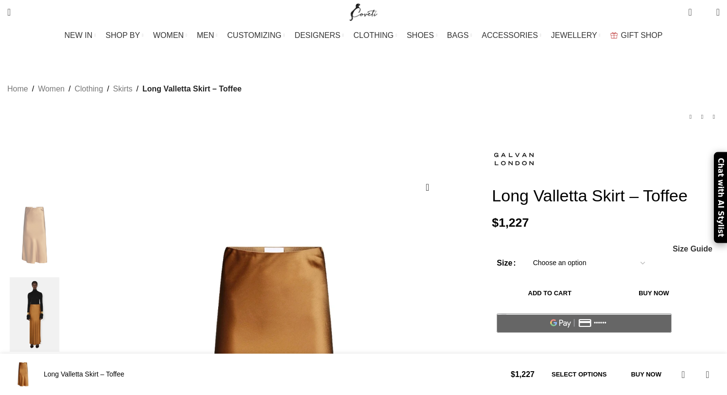  I want to click on a: Site logo, so click(363, 11).